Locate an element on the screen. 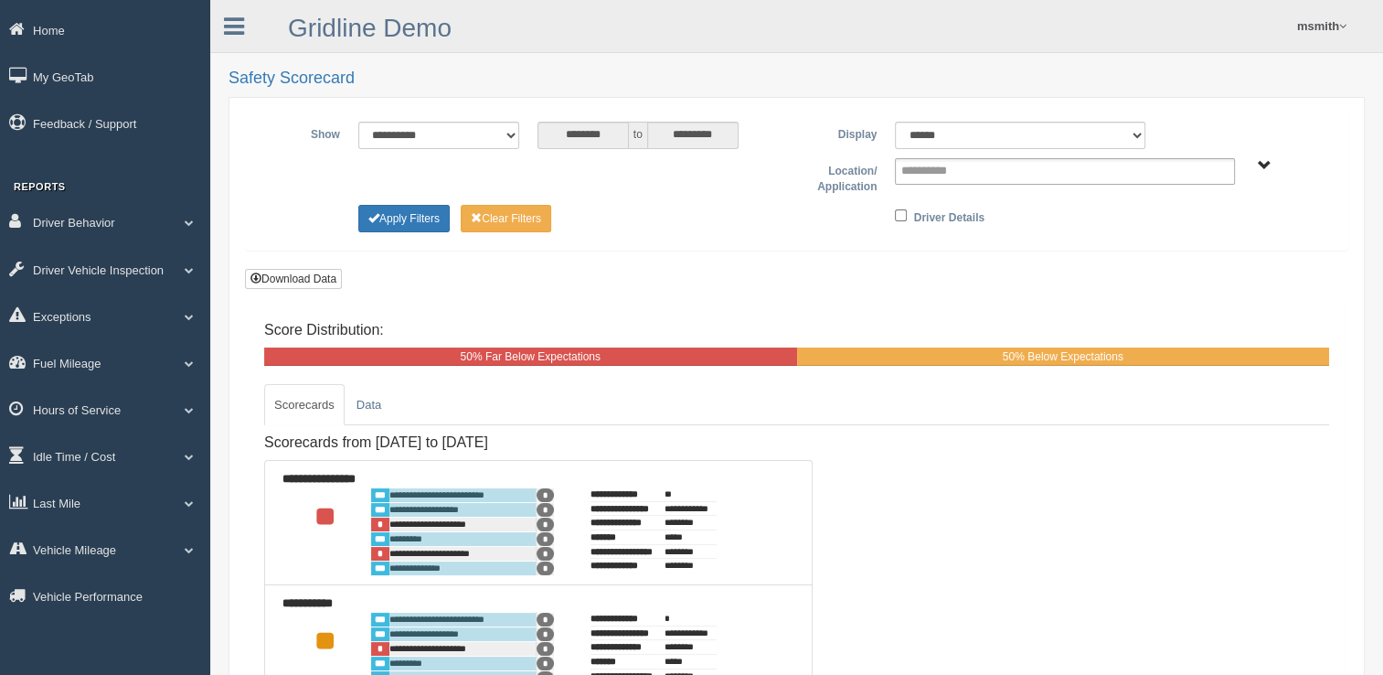 Image resolution: width=1383 pixels, height=675 pixels. a: Gridline Demo is located at coordinates (369, 27).